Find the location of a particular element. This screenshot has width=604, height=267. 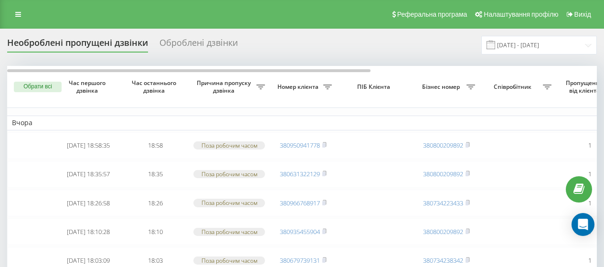

span: ПІБ Клієнта is located at coordinates (375, 87).